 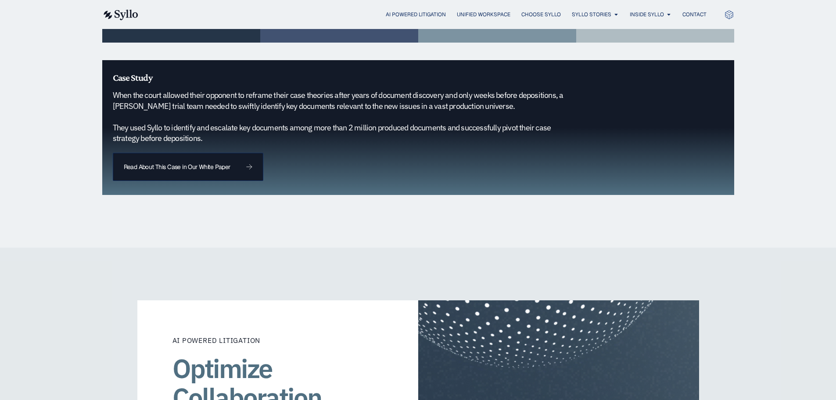 I want to click on span: Inside Syllo, so click(x=647, y=14).